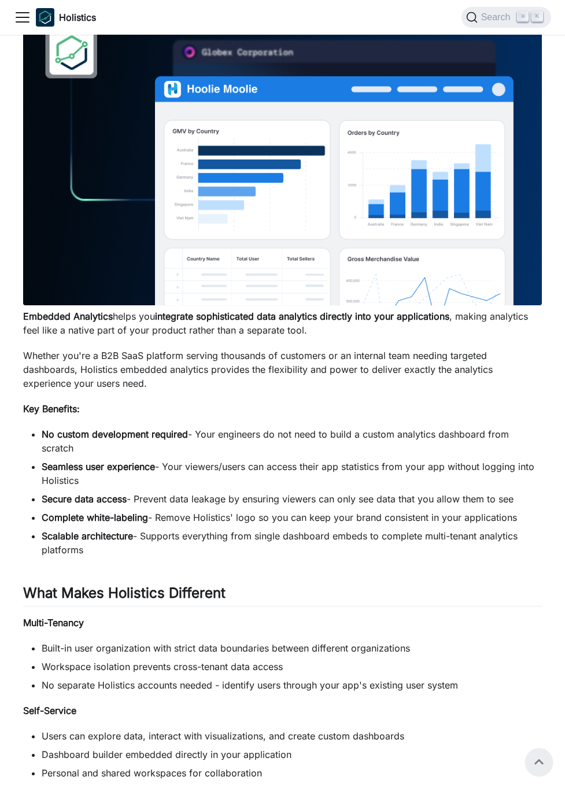  I want to click on li: Workspace isolation prevents cross-tenant data access, so click(291, 667).